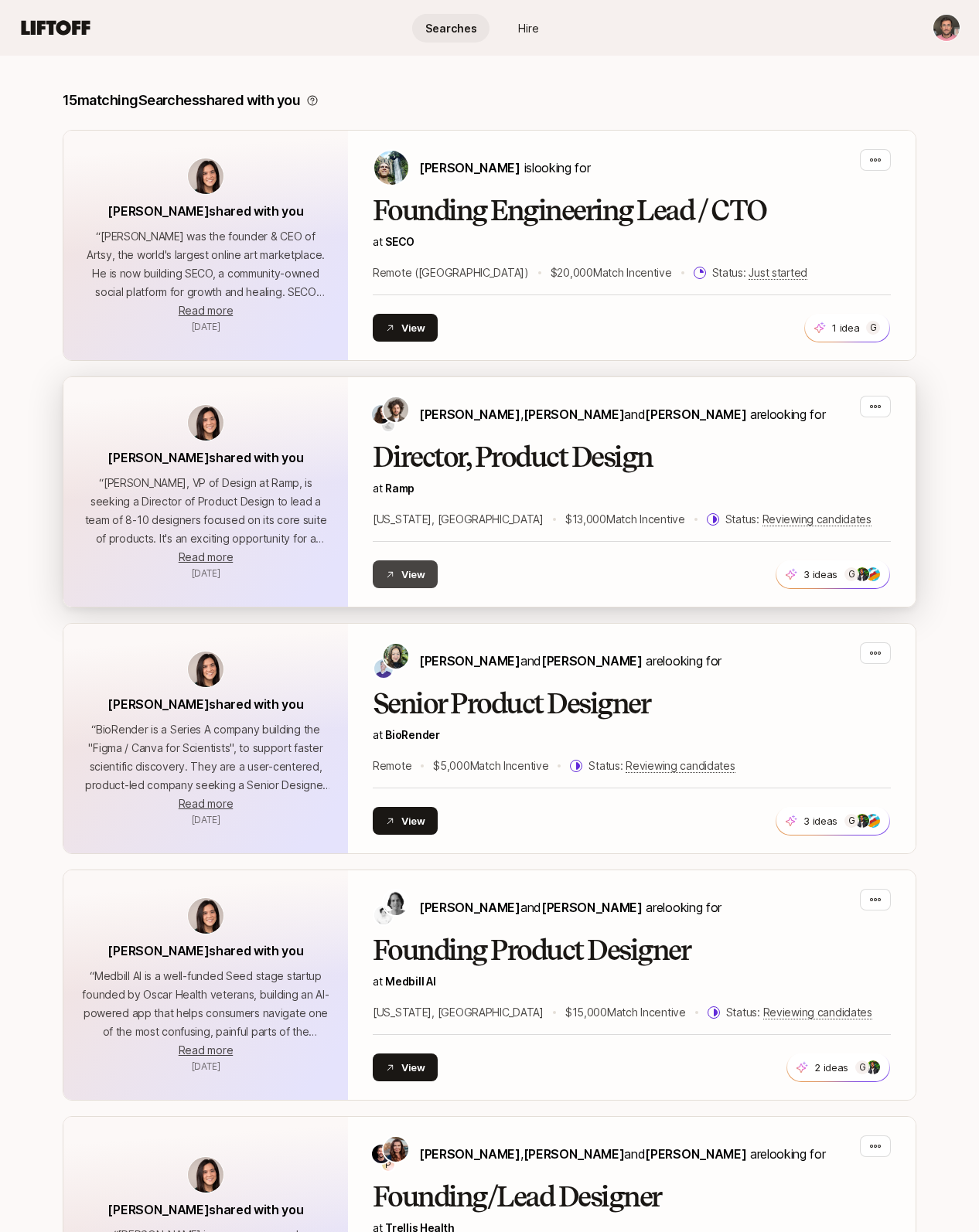 The width and height of the screenshot is (979, 1232). Describe the element at coordinates (528, 28) in the screenshot. I see `a: Hire` at that location.